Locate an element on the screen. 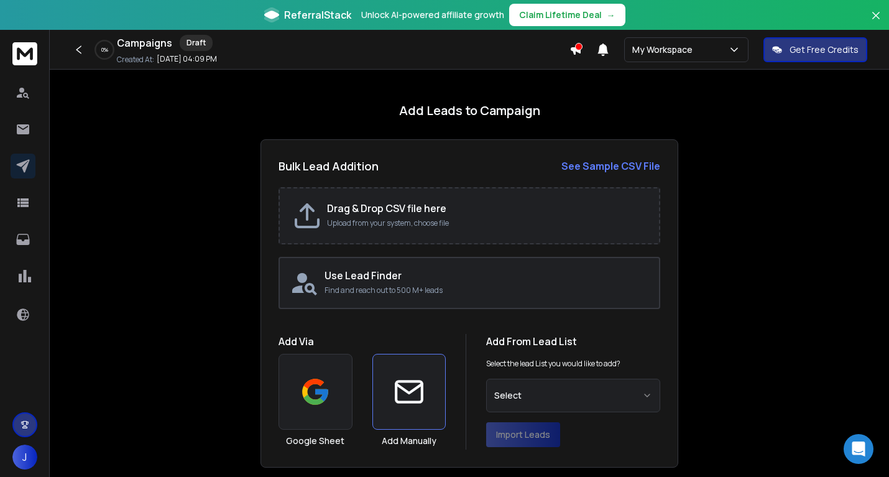 Image resolution: width=889 pixels, height=477 pixels. h2: Bulk Lead Addition is located at coordinates (328, 166).